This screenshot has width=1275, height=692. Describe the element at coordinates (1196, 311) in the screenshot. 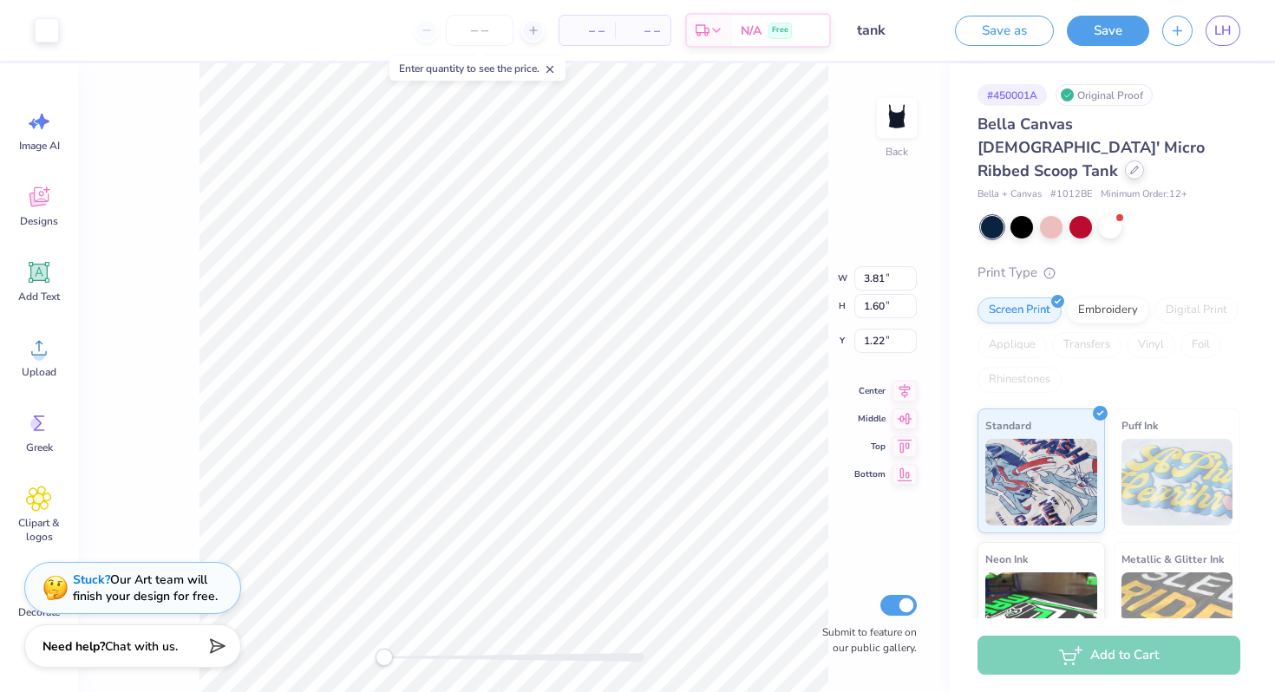

I see `div: Digital Print` at that location.